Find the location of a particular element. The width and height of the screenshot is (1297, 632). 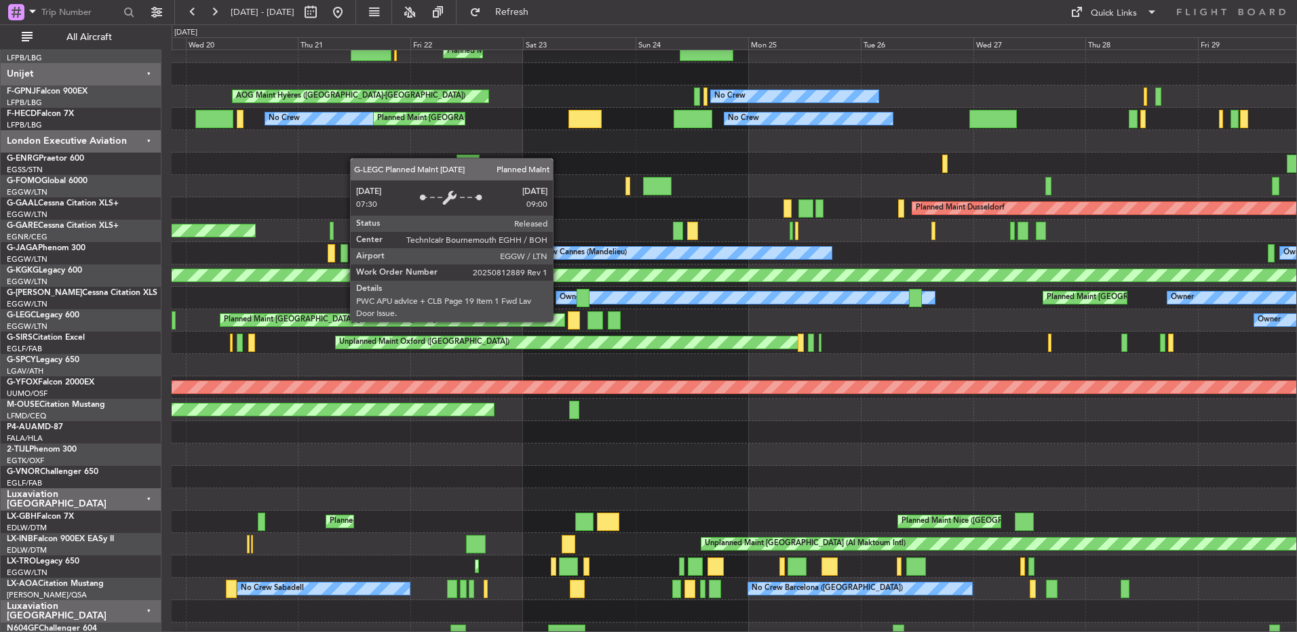

span: LX-INB is located at coordinates (20, 539).